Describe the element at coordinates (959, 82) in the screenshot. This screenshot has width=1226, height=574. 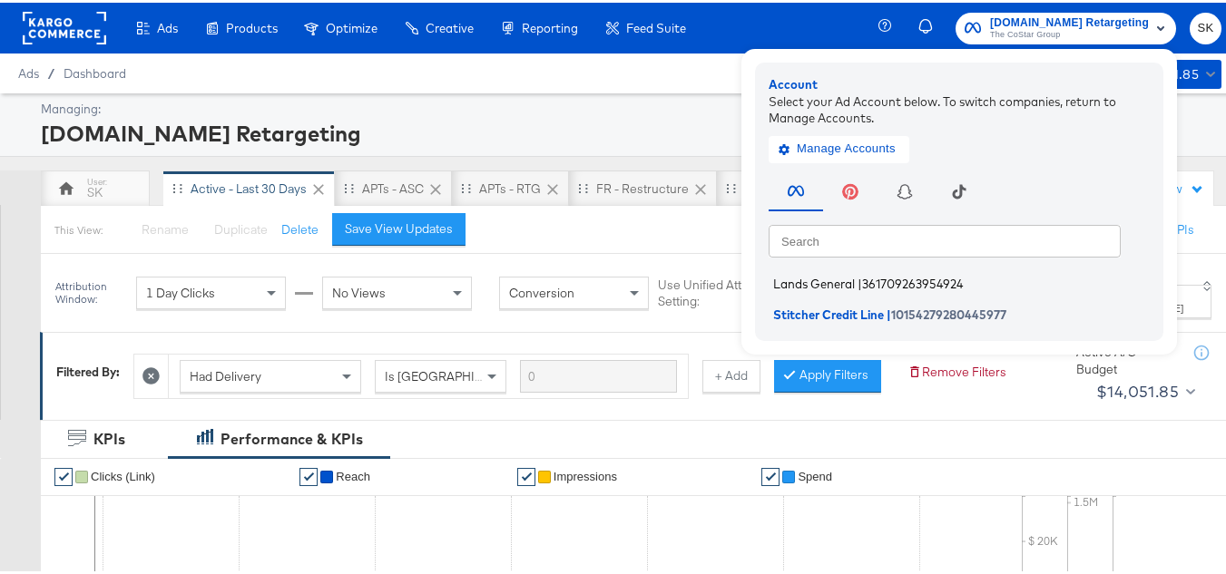
I see `div: Account` at that location.